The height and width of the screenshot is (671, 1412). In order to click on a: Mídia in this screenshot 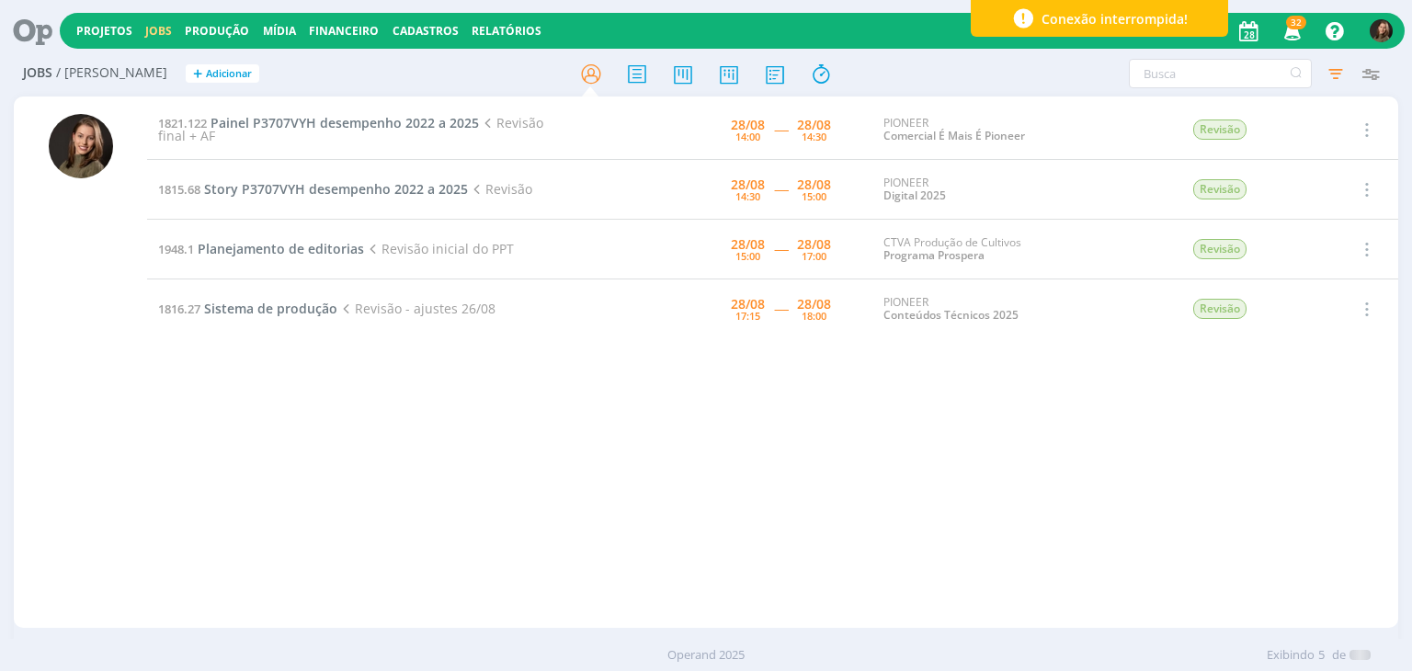, I will do `click(280, 30)`.